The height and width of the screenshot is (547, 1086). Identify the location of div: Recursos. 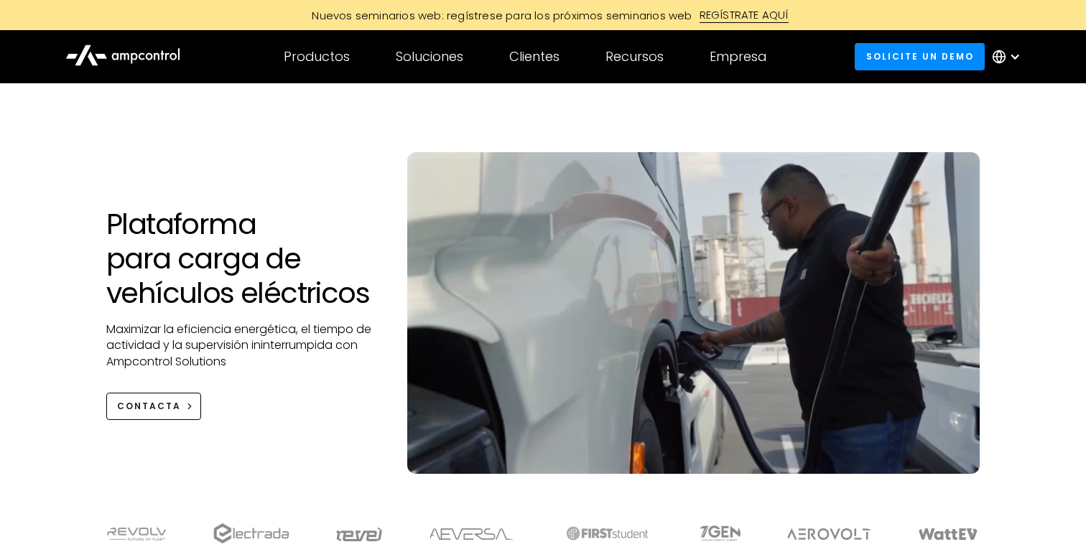
(634, 57).